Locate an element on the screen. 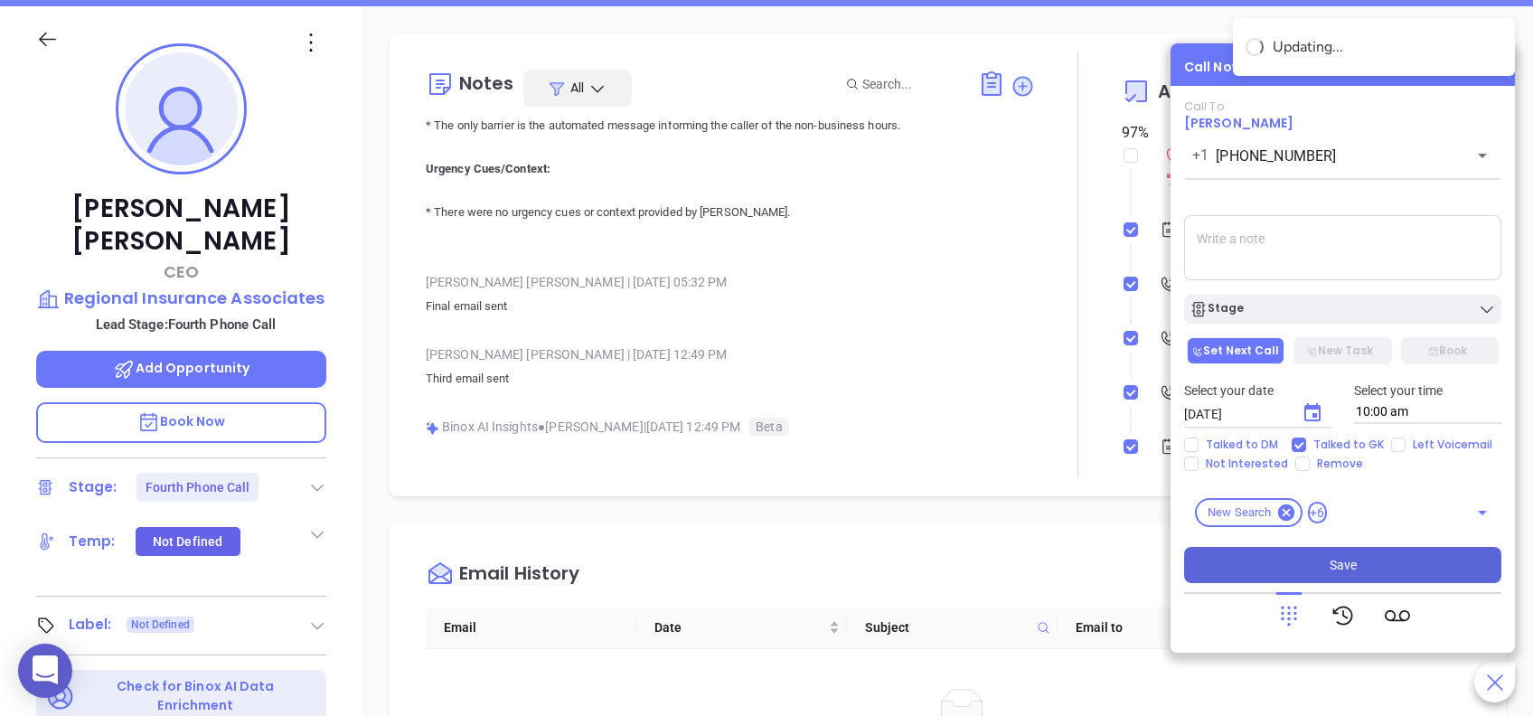  p: Third email sent is located at coordinates (730, 379).